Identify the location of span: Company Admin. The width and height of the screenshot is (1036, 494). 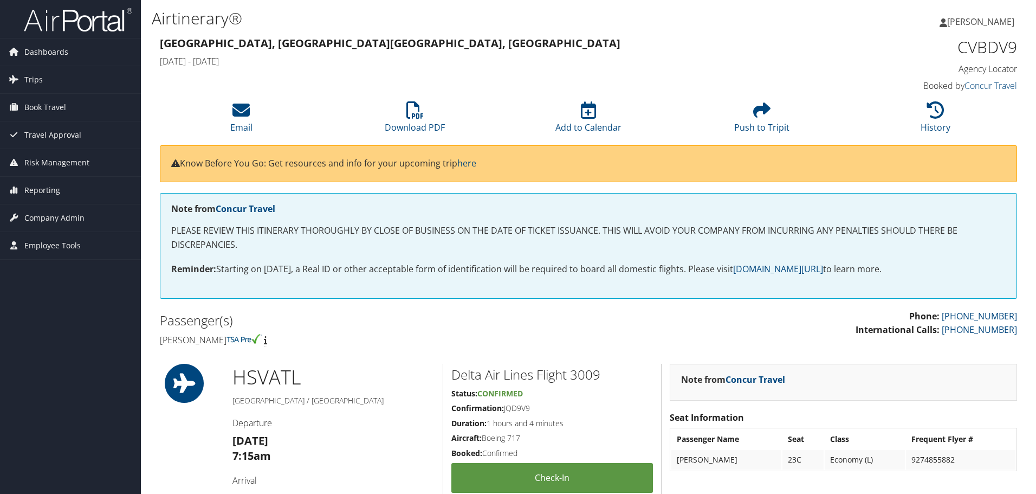
(54, 218).